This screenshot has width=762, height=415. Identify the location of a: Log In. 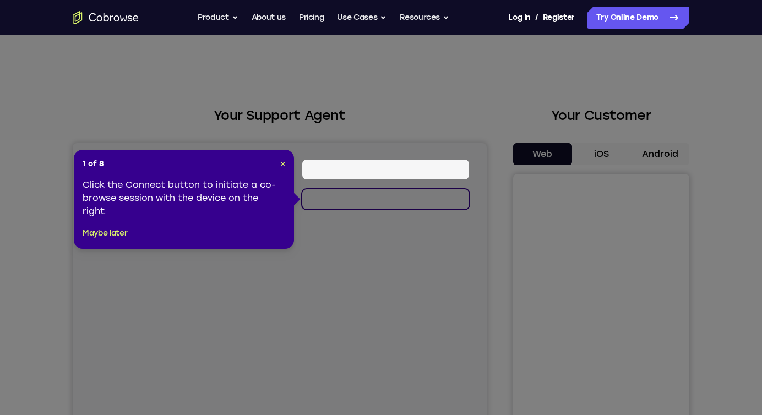
(519, 18).